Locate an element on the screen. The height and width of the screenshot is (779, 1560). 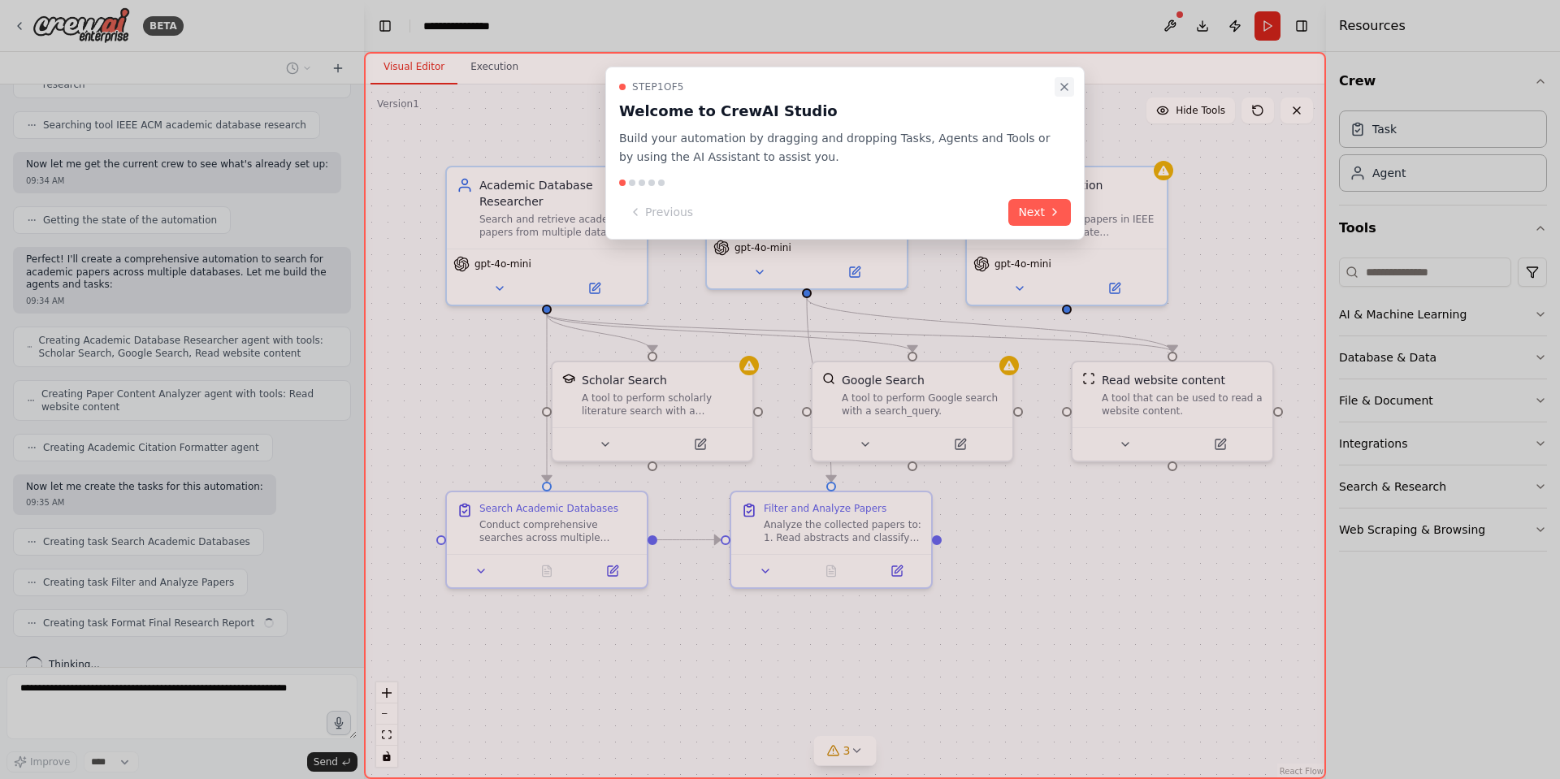
button: Hide left sidebar is located at coordinates (385, 26).